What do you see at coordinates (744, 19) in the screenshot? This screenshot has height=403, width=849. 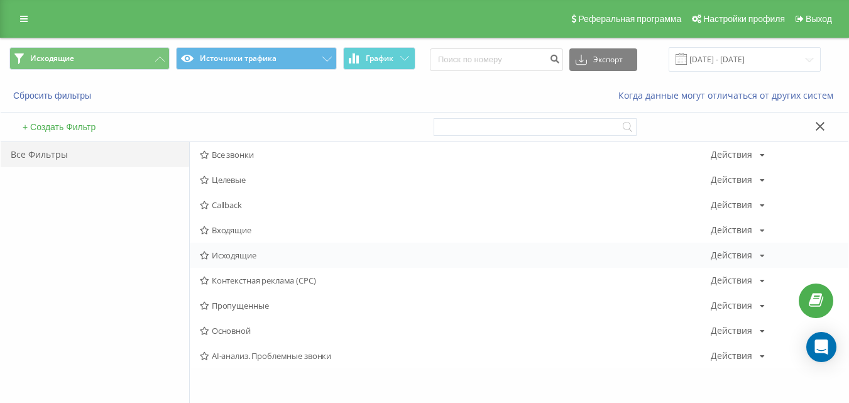 I see `span: Настройки профиля` at bounding box center [744, 19].